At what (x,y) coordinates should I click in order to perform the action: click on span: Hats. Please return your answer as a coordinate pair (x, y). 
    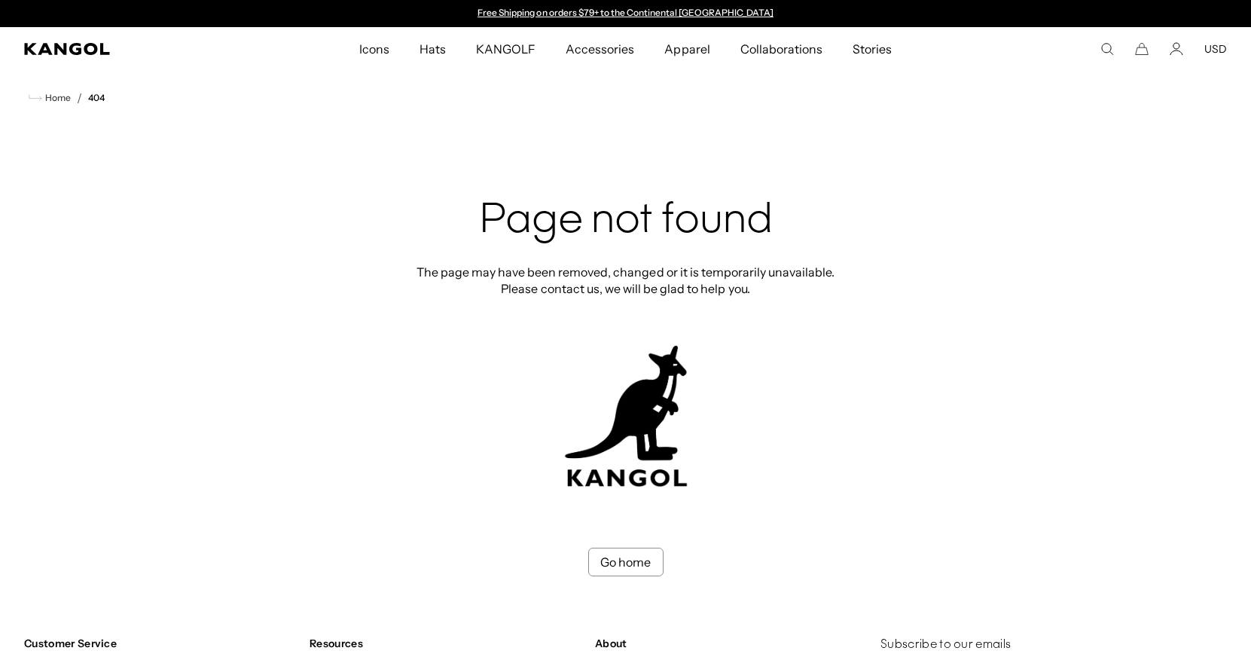
    Looking at the image, I should click on (432, 49).